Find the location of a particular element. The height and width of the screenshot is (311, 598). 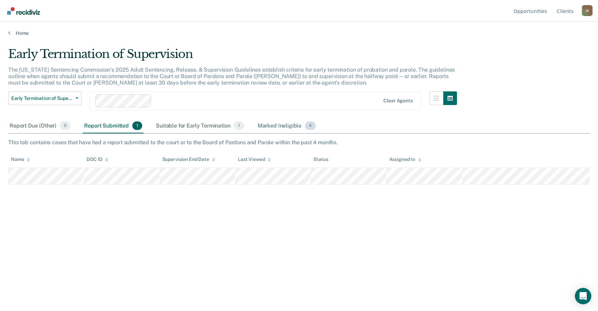

span: 4 is located at coordinates (310, 126).